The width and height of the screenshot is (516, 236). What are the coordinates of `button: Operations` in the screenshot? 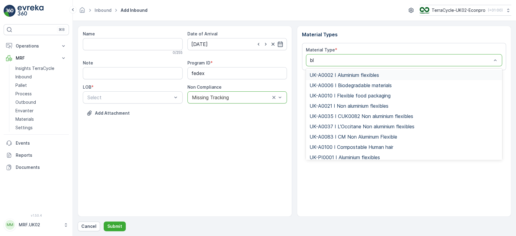 It's located at (36, 46).